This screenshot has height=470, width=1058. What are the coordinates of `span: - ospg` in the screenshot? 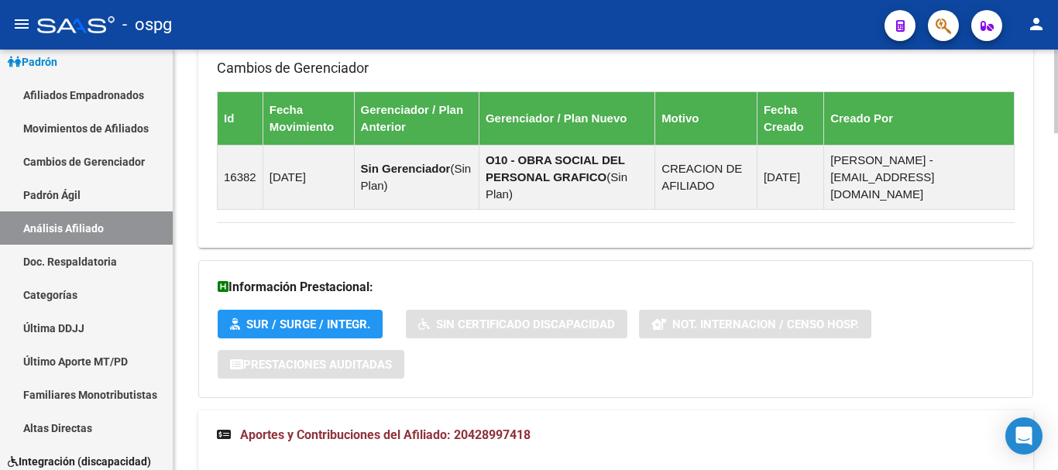 It's located at (147, 25).